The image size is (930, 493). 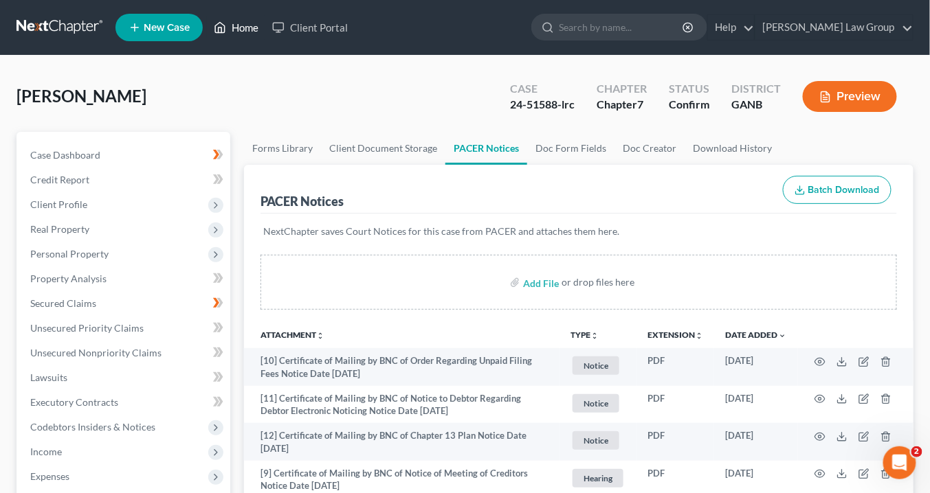 I want to click on td: [11] Certificate of Mailing by BNC of Notice to Debtor Regarding Debtor Electronic Noticing Notic..., so click(x=401, y=405).